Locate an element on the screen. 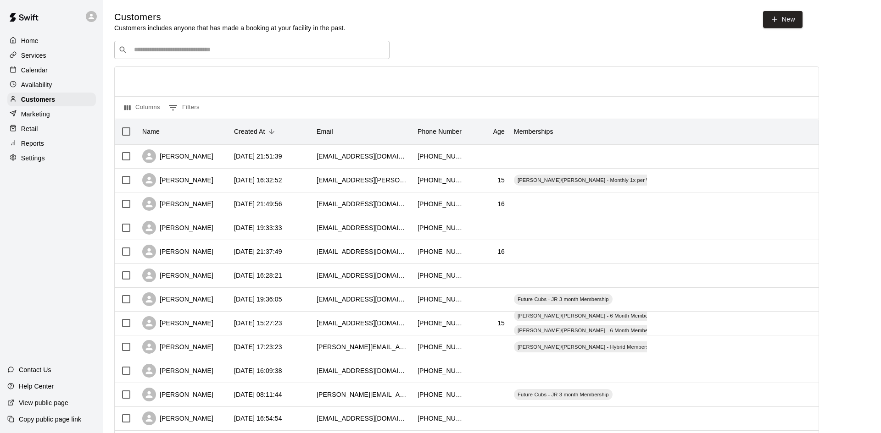 The width and height of the screenshot is (881, 433). div: raoul.bhavnani@gmail.com is located at coordinates (362, 347).